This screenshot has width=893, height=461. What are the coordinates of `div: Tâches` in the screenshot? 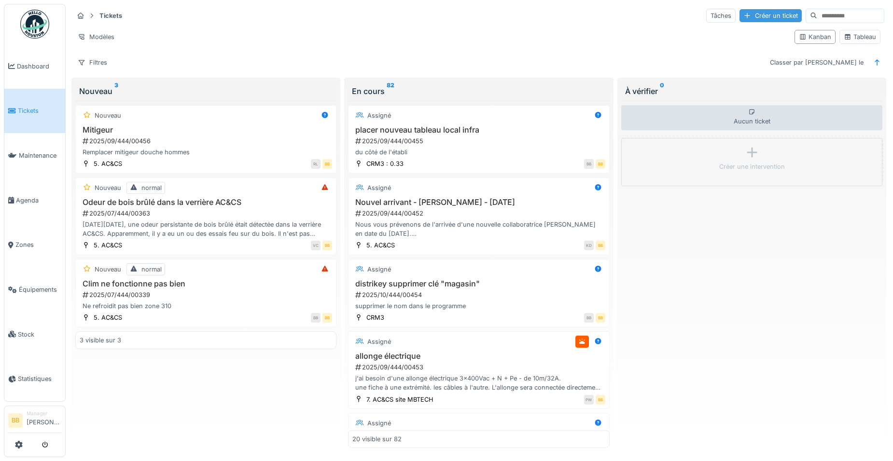 It's located at (721, 15).